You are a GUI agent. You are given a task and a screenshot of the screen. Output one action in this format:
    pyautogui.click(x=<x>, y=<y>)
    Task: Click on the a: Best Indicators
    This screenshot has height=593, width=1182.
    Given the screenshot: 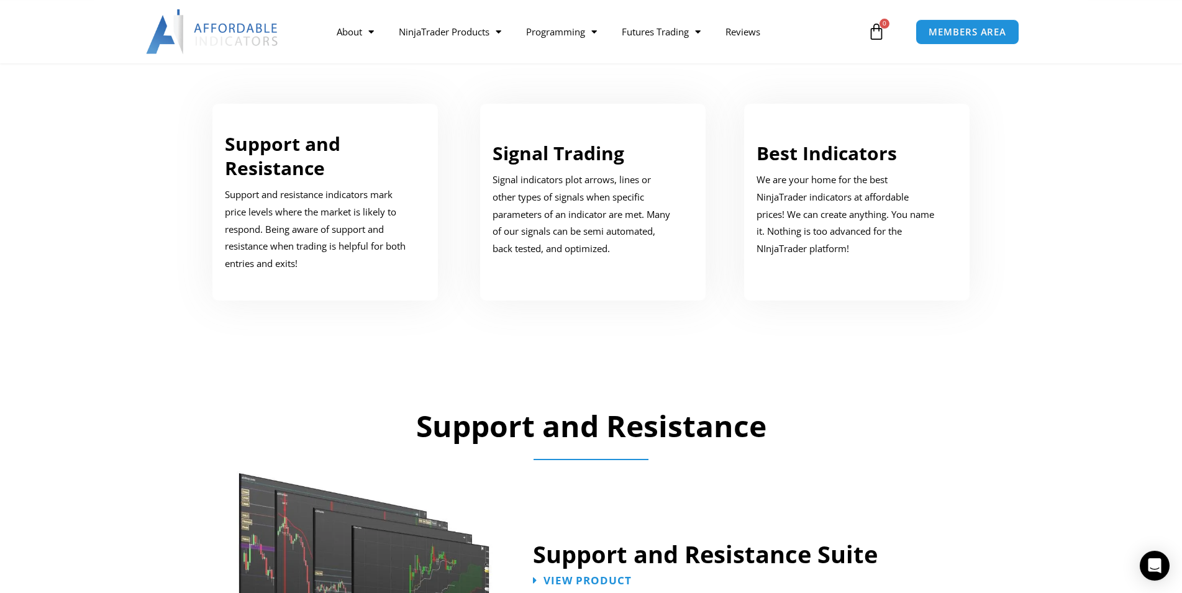 What is the action you would take?
    pyautogui.click(x=827, y=153)
    